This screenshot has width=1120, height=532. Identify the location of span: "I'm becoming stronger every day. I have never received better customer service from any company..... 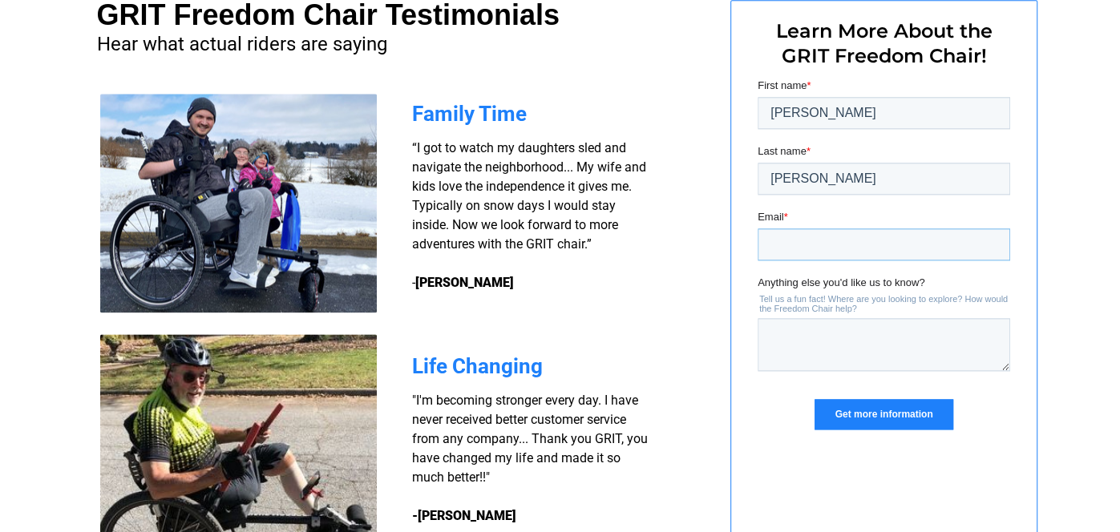
(530, 438).